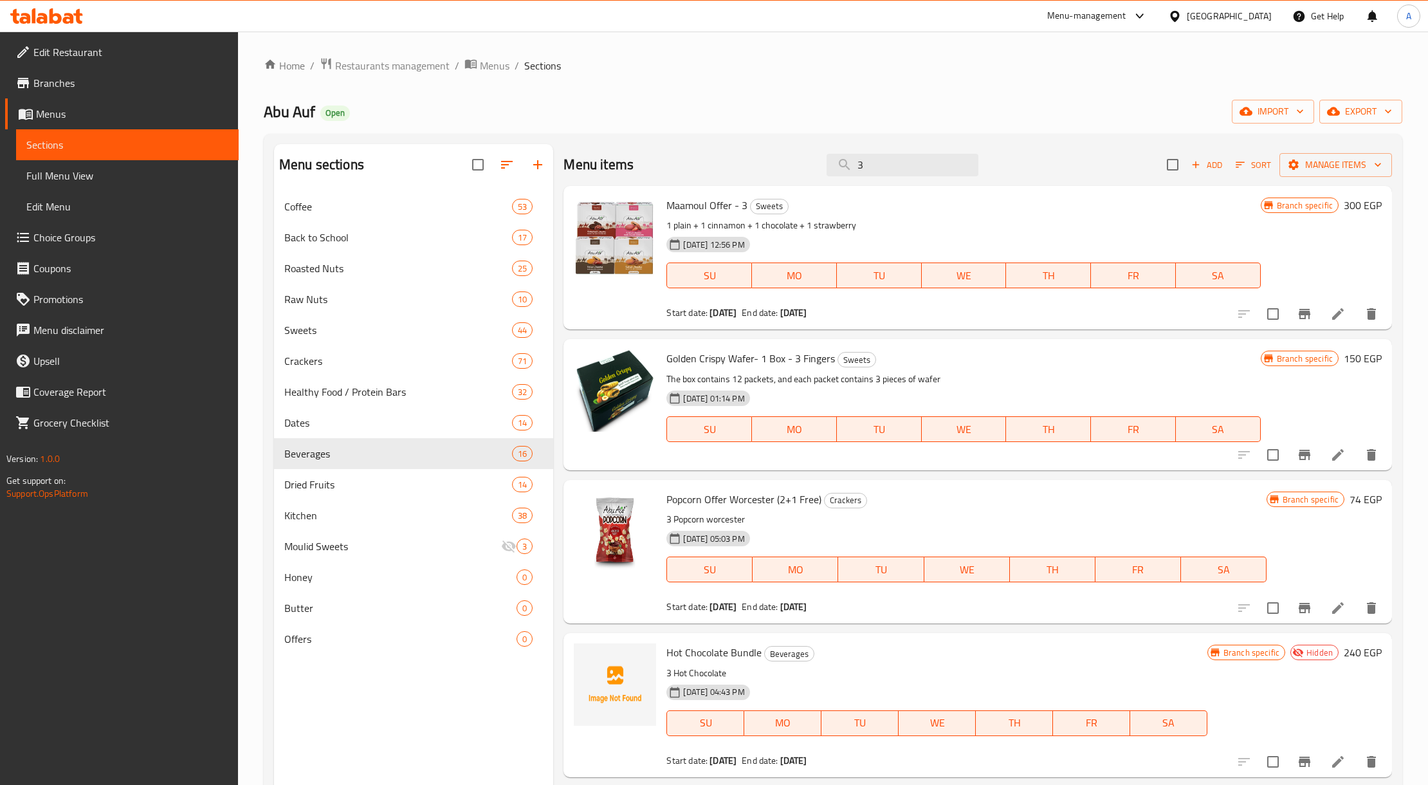 The width and height of the screenshot is (1428, 785). What do you see at coordinates (1408, 16) in the screenshot?
I see `span: A` at bounding box center [1408, 16].